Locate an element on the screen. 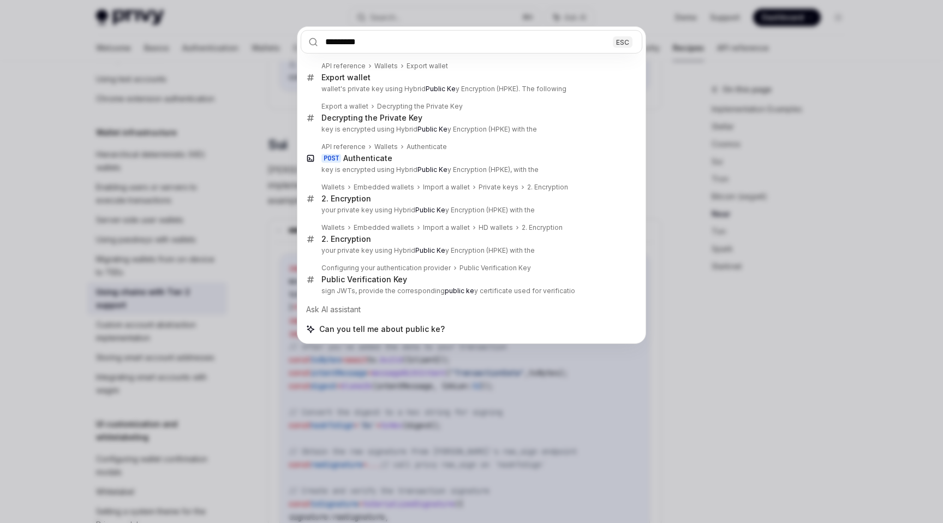 The image size is (943, 523). div: POST is located at coordinates (331, 158).